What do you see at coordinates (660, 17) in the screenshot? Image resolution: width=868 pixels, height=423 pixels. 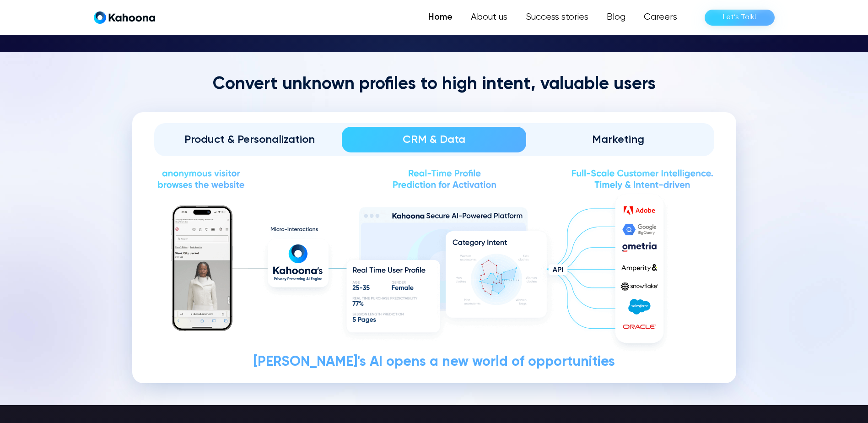 I see `a: Careers` at bounding box center [660, 17].